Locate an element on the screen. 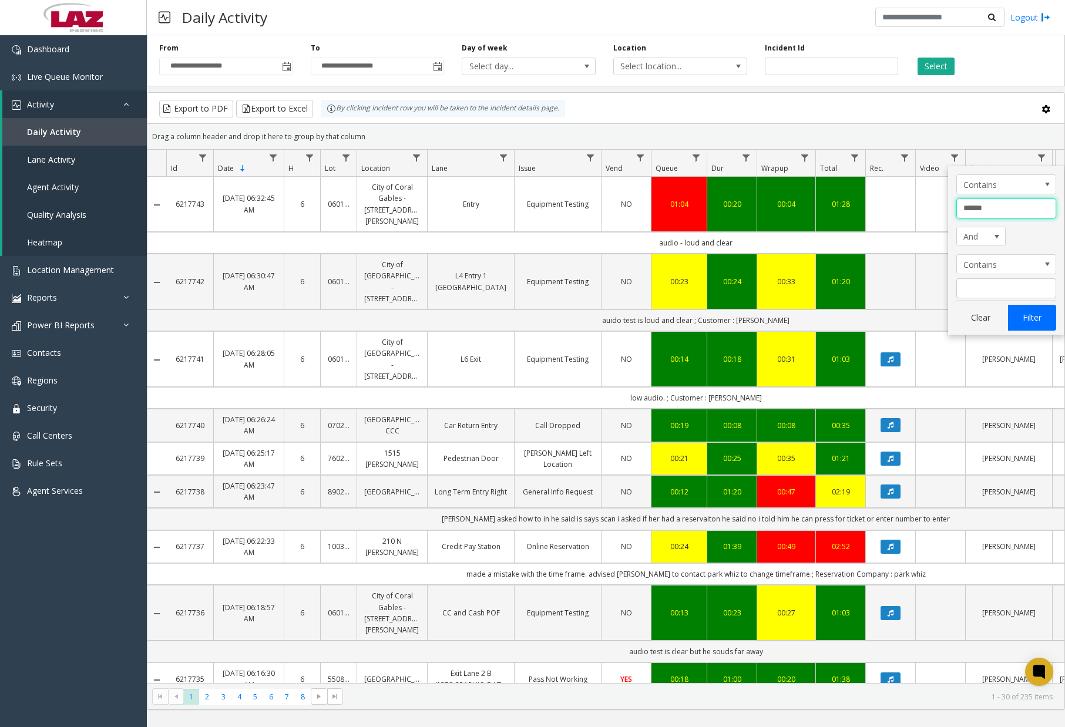 This screenshot has width=1065, height=727. button: Clear is located at coordinates (981, 318).